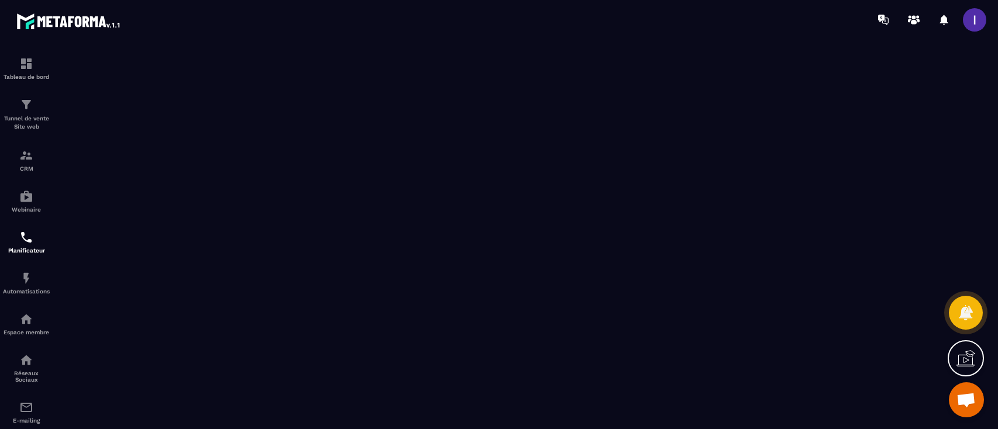 This screenshot has height=429, width=998. Describe the element at coordinates (26, 283) in the screenshot. I see `a: automationsautomationsAutomatisations` at that location.